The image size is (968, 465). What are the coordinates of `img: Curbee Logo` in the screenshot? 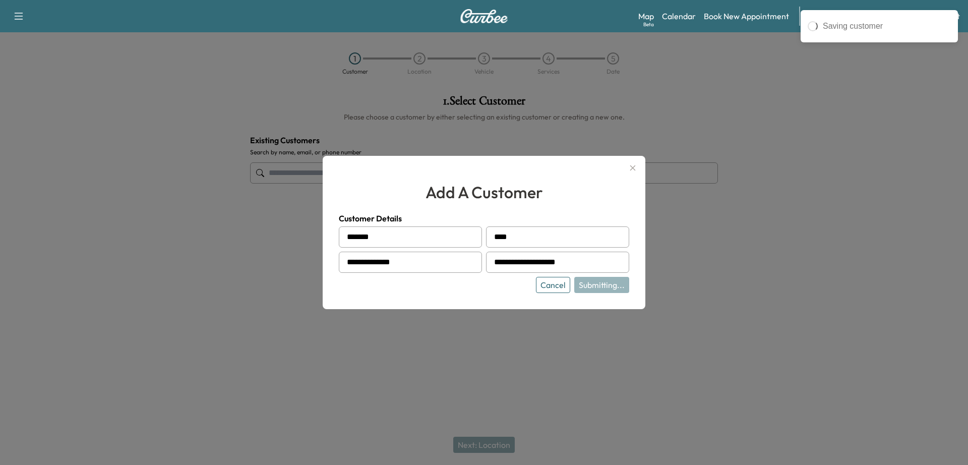 It's located at (484, 16).